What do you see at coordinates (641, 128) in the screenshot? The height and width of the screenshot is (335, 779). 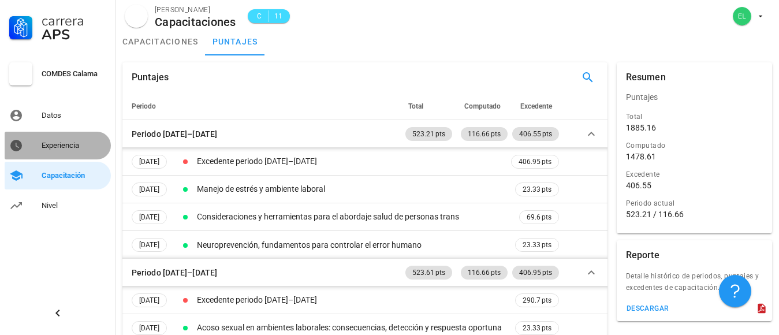 I see `div: 1885.16` at bounding box center [641, 128].